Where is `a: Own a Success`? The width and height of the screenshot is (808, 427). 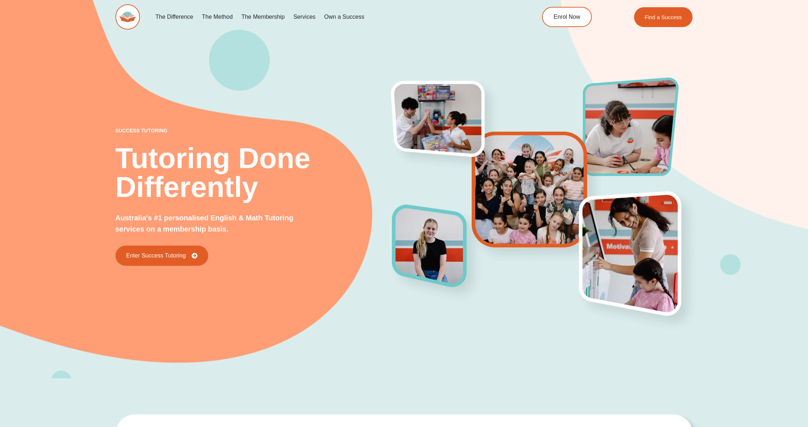 a: Own a Success is located at coordinates (344, 17).